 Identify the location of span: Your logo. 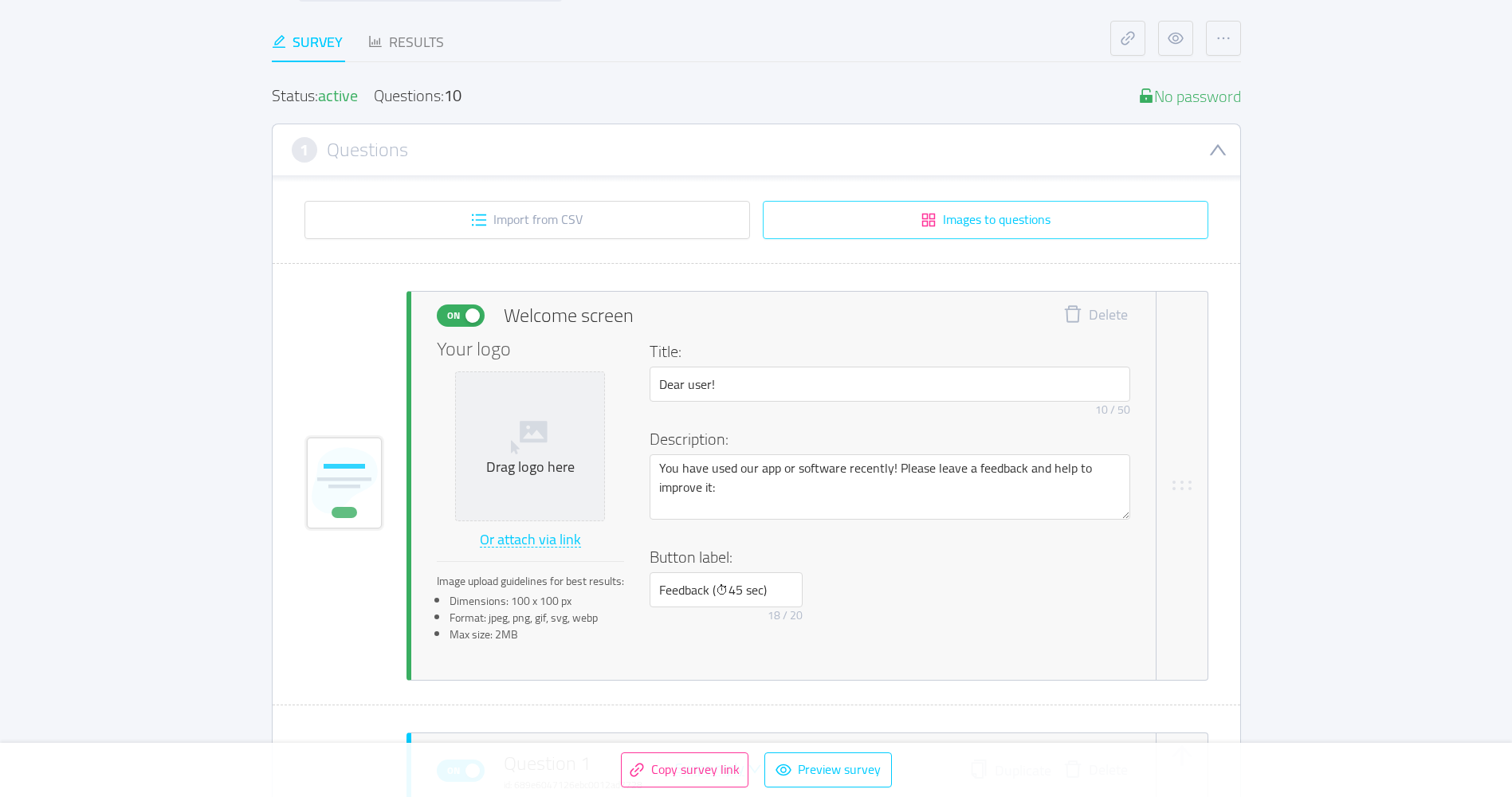
(473, 349).